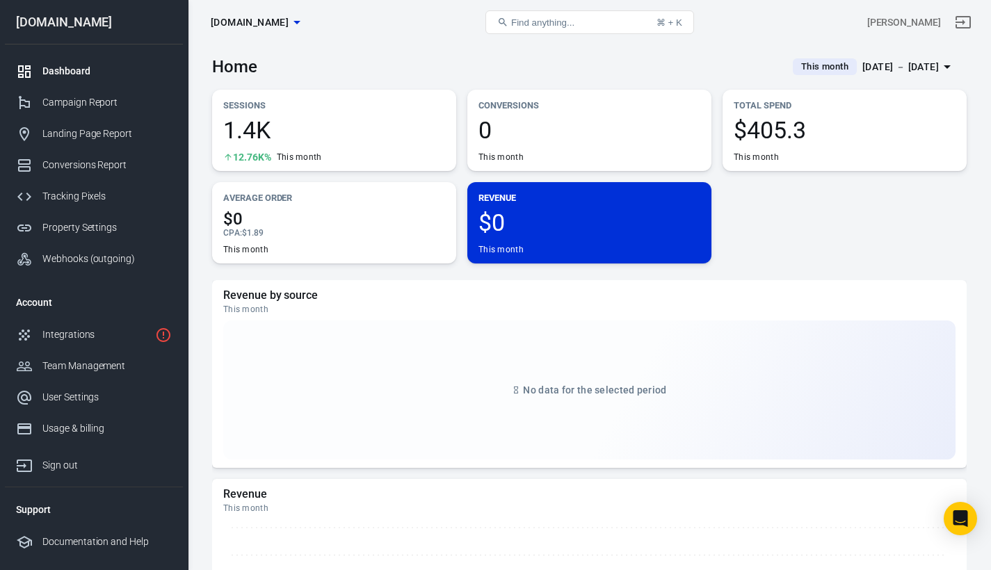  What do you see at coordinates (94, 259) in the screenshot?
I see `a: Webhooks (outgoing)` at bounding box center [94, 259].